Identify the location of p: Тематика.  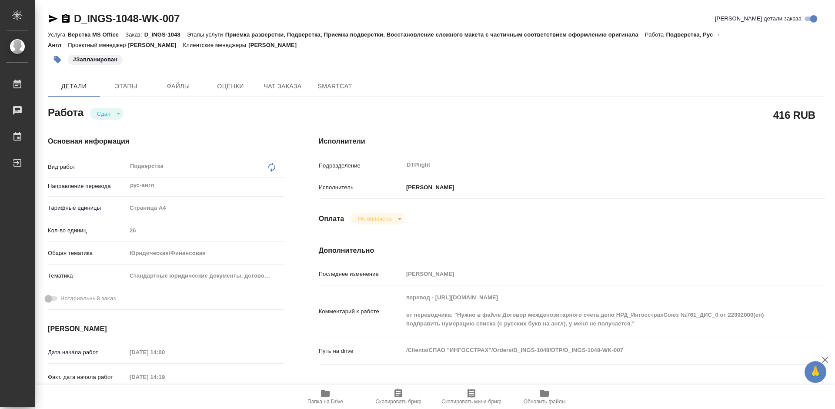
(87, 276).